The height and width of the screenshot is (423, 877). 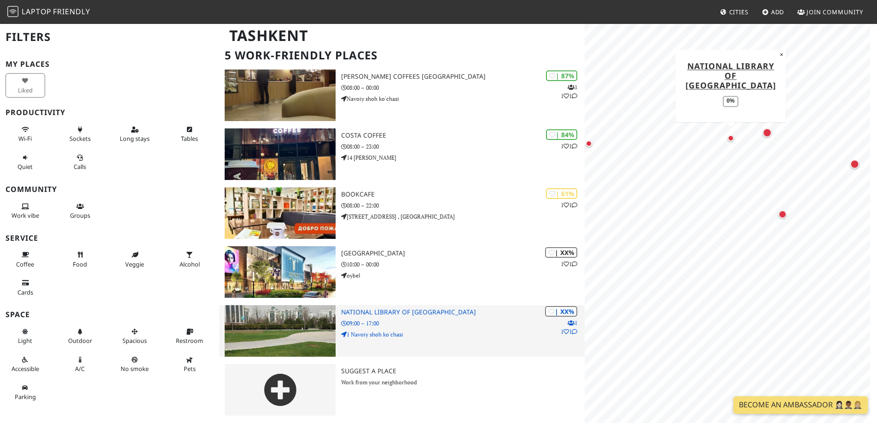 I want to click on span: Group tables, so click(x=80, y=215).